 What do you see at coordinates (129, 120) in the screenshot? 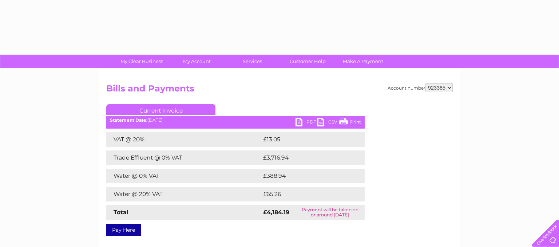
I see `b: Statement Date:` at bounding box center [129, 120].